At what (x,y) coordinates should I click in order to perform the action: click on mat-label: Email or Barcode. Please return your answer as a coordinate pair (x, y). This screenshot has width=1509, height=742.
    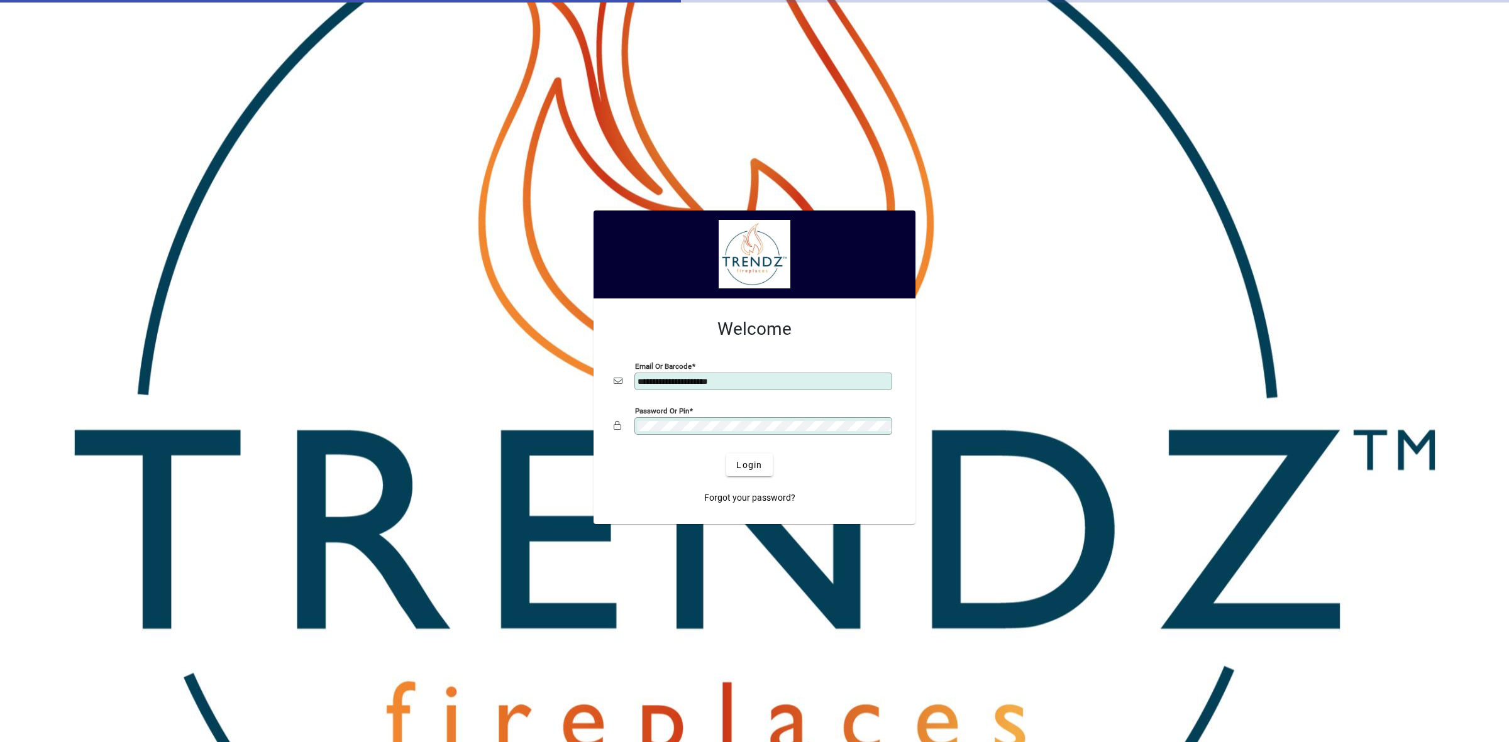
    Looking at the image, I should click on (663, 366).